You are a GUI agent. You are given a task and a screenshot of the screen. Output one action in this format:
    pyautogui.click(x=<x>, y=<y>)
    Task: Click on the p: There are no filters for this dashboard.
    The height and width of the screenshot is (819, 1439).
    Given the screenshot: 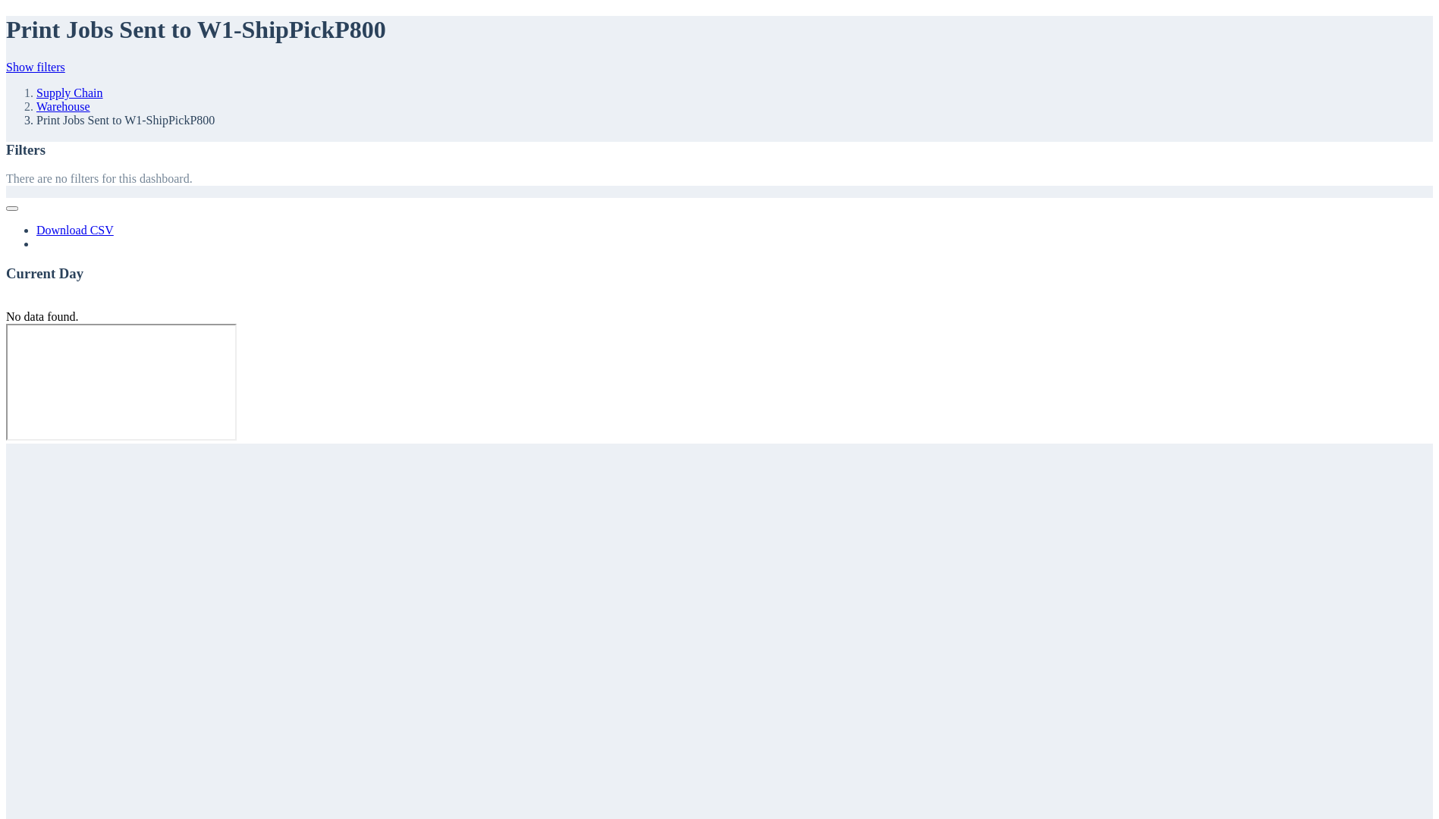 What is the action you would take?
    pyautogui.click(x=719, y=179)
    